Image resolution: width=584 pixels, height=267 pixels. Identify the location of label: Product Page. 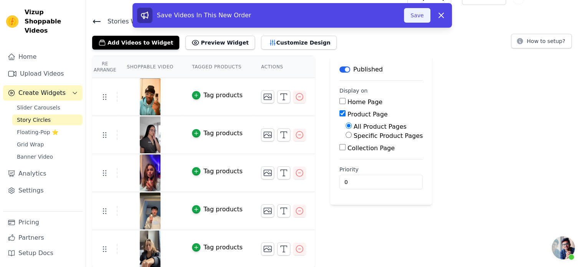
(367, 114).